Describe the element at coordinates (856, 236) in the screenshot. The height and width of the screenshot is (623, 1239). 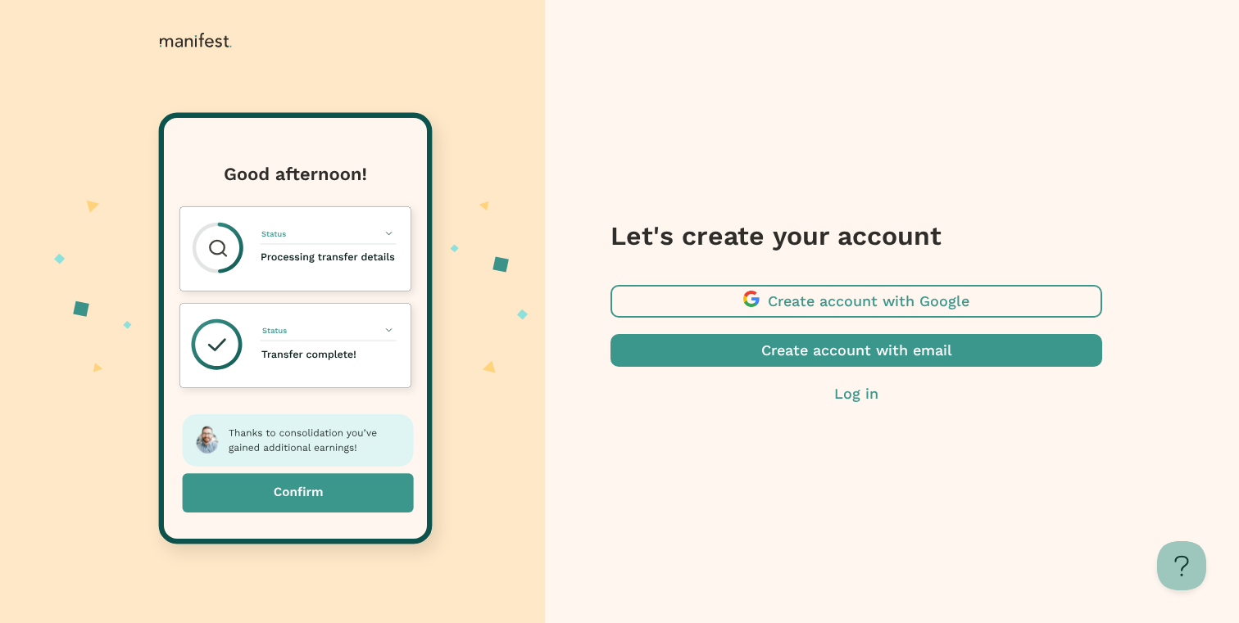
I see `h3: Let's create your account` at that location.